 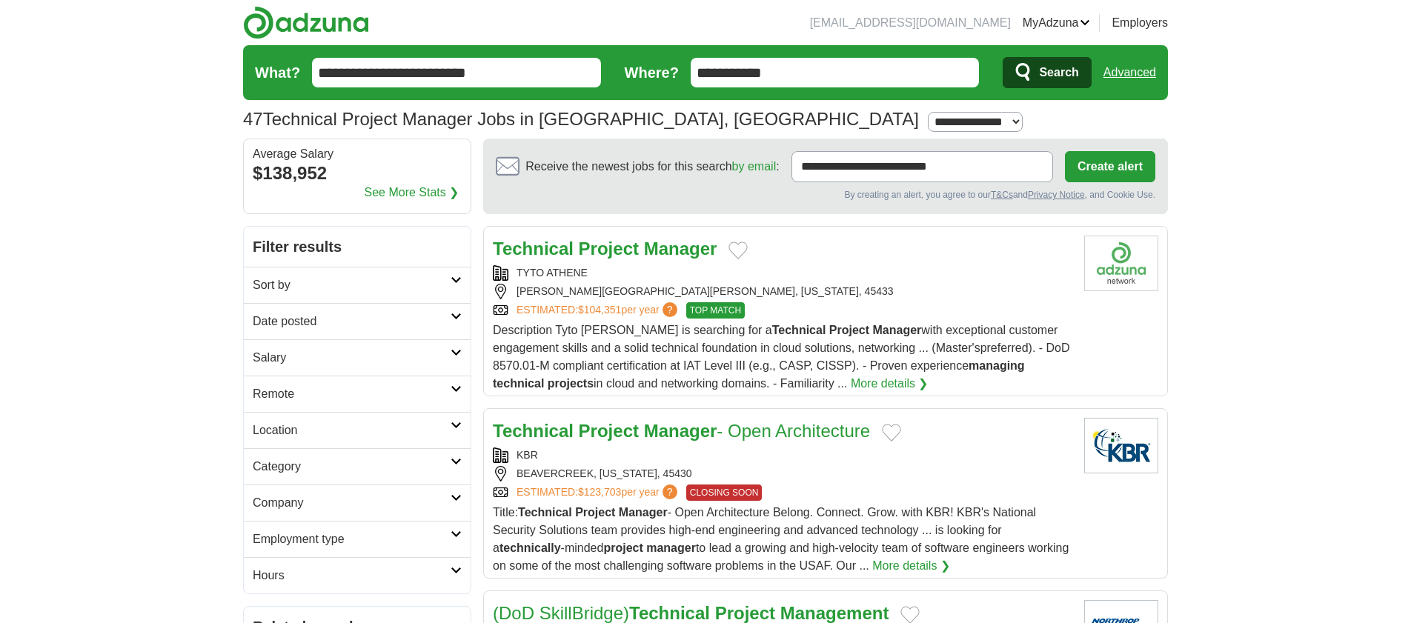 What do you see at coordinates (357, 430) in the screenshot?
I see `a: Location` at bounding box center [357, 430].